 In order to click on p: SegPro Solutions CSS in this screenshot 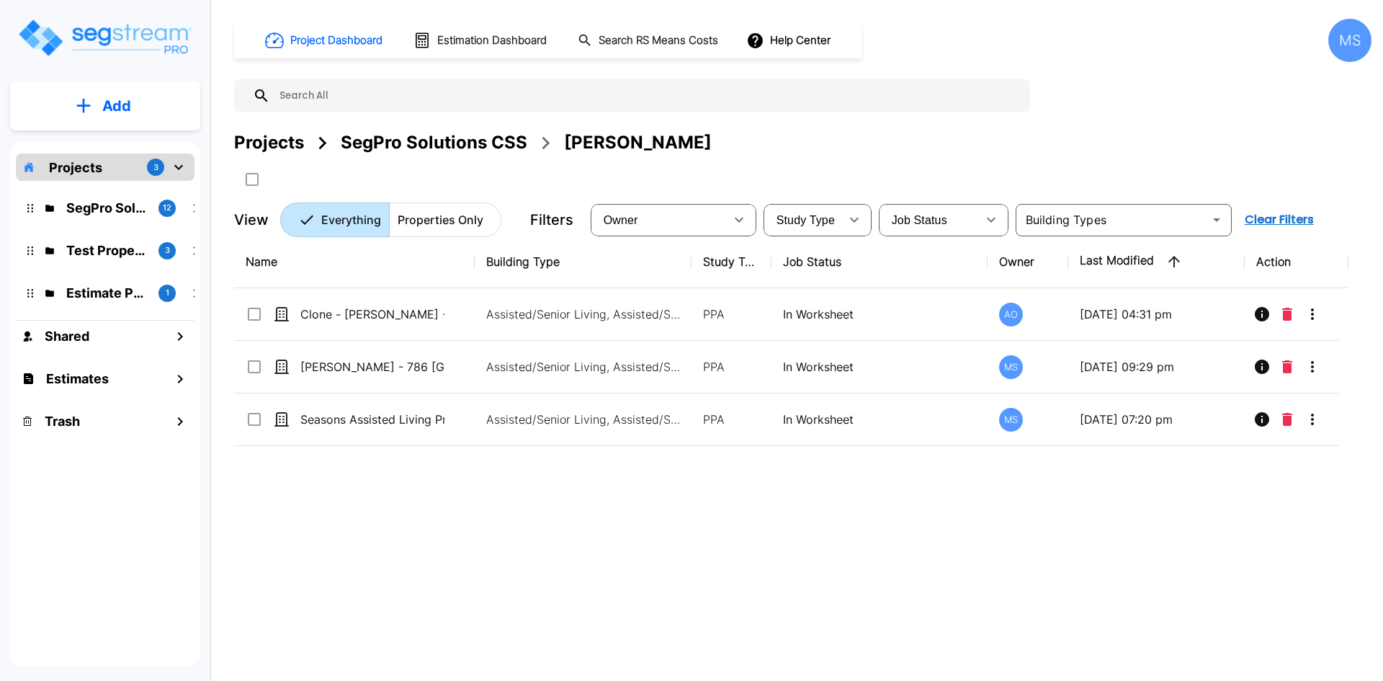, I will do `click(107, 207)`.